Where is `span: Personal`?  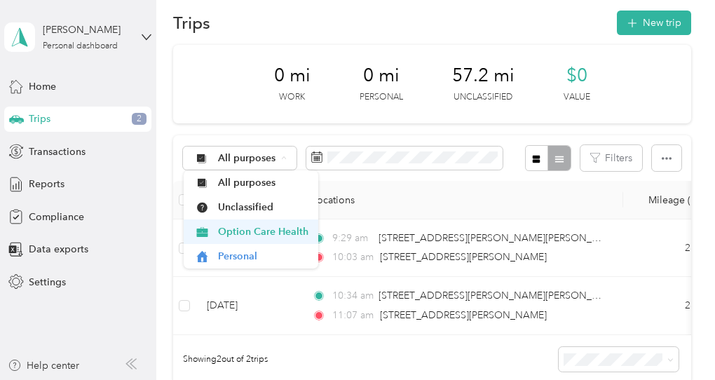 span: Personal is located at coordinates (263, 256).